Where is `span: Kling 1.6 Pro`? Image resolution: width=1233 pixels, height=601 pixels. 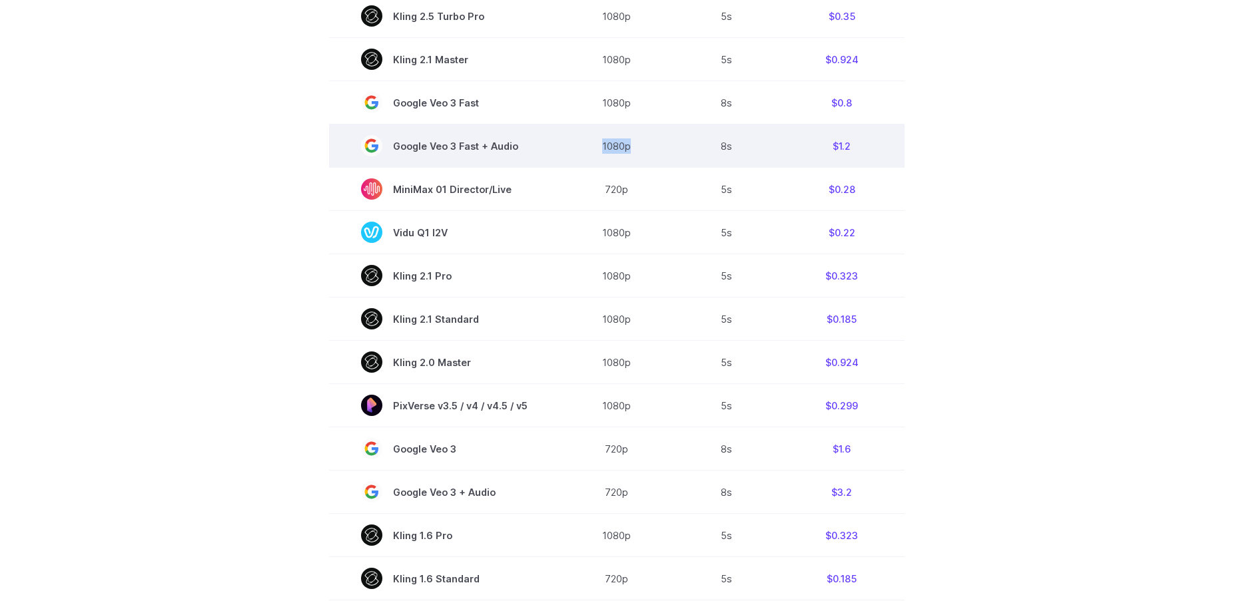 span: Kling 1.6 Pro is located at coordinates (444, 535).